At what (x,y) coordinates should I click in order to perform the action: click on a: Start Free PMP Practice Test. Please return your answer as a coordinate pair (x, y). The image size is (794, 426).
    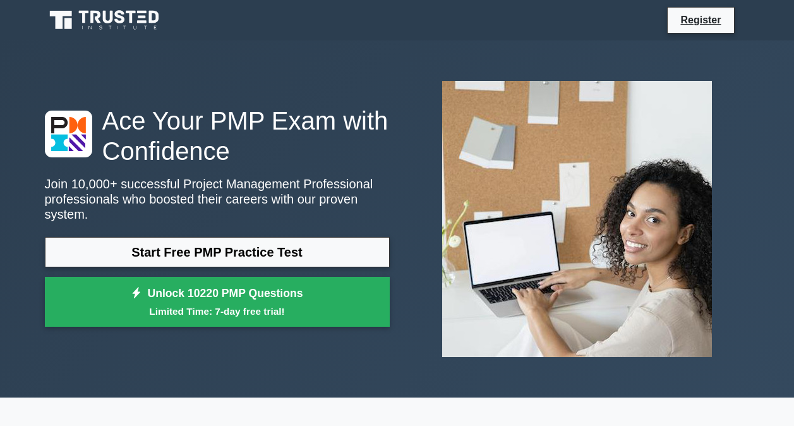
    Looking at the image, I should click on (217, 252).